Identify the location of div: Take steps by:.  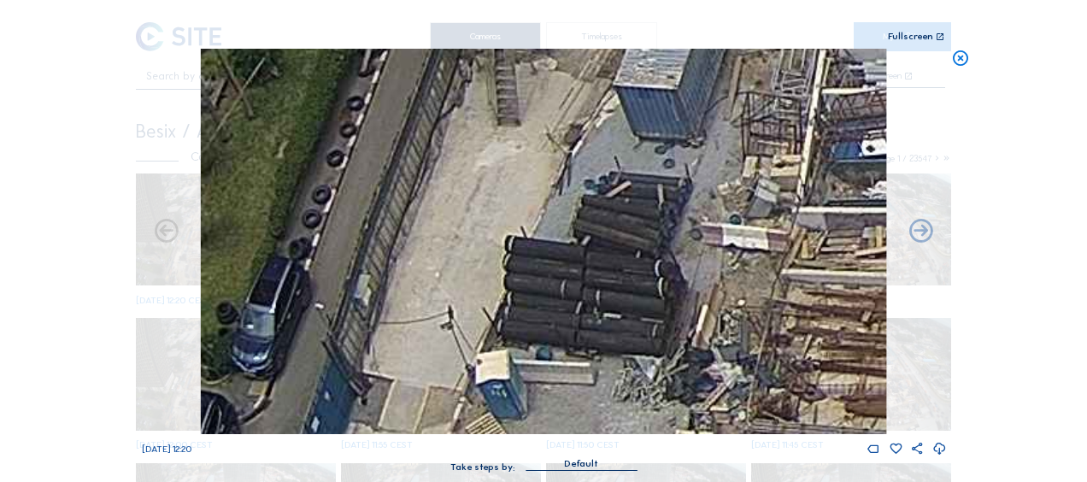
(483, 467).